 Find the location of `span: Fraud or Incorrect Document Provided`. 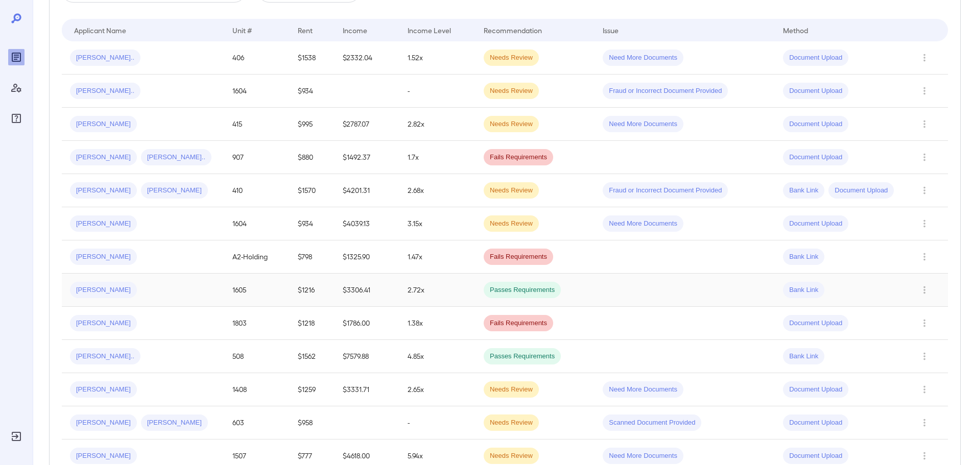

span: Fraud or Incorrect Document Provided is located at coordinates (665, 91).